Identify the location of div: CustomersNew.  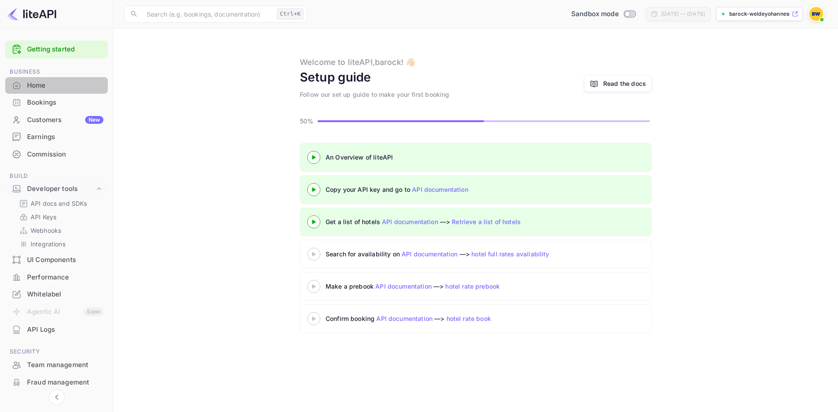
(56, 120).